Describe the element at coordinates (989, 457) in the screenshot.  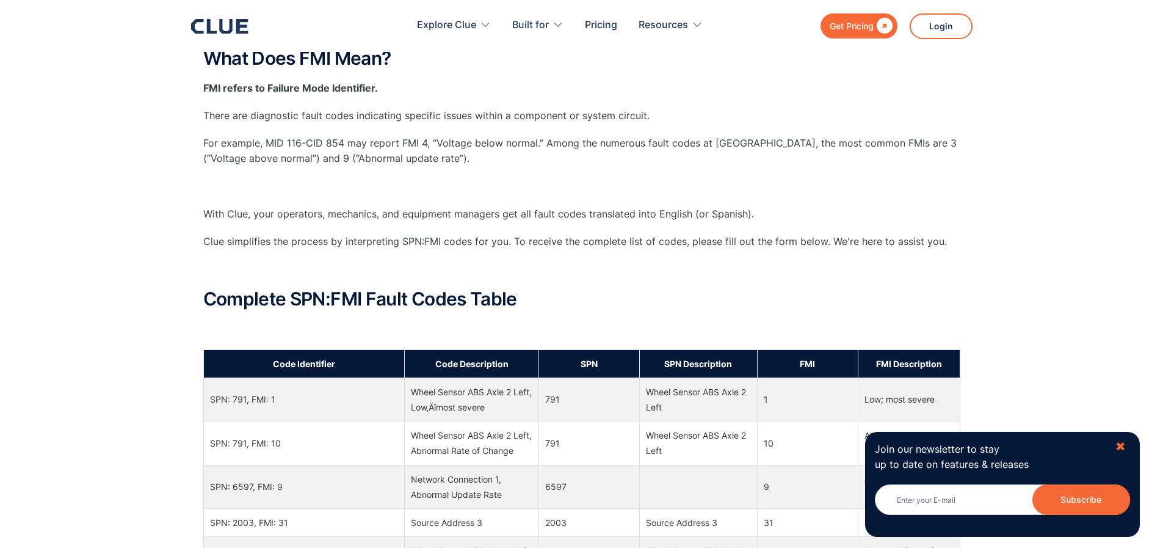
I see `p: Join our newsletter to stay up to date on features & releases` at that location.